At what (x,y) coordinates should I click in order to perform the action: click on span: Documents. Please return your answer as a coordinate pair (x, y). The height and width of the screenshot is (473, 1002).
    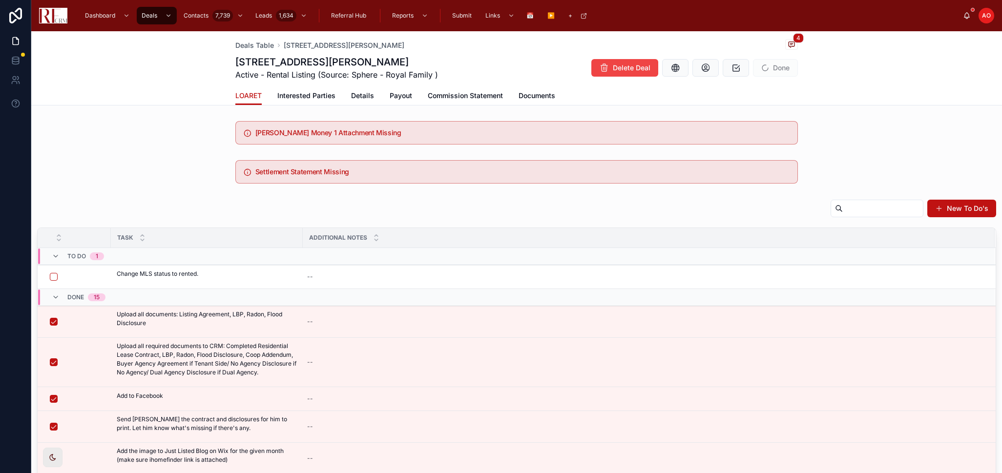
    Looking at the image, I should click on (537, 96).